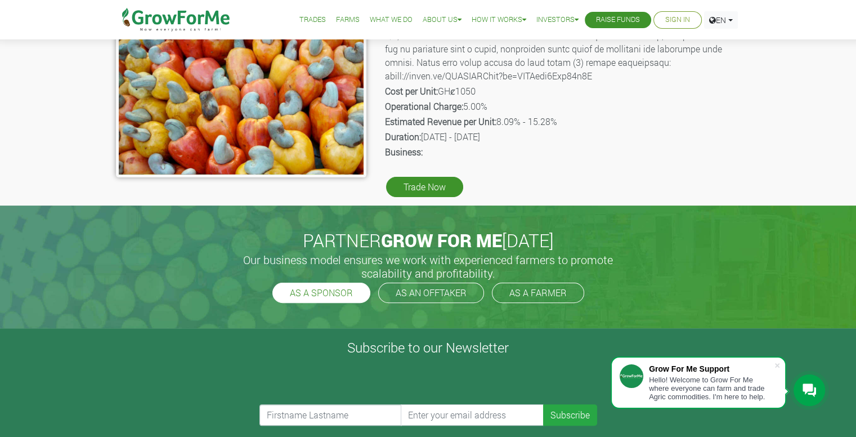  Describe the element at coordinates (442, 20) in the screenshot. I see `a: About Us` at that location.